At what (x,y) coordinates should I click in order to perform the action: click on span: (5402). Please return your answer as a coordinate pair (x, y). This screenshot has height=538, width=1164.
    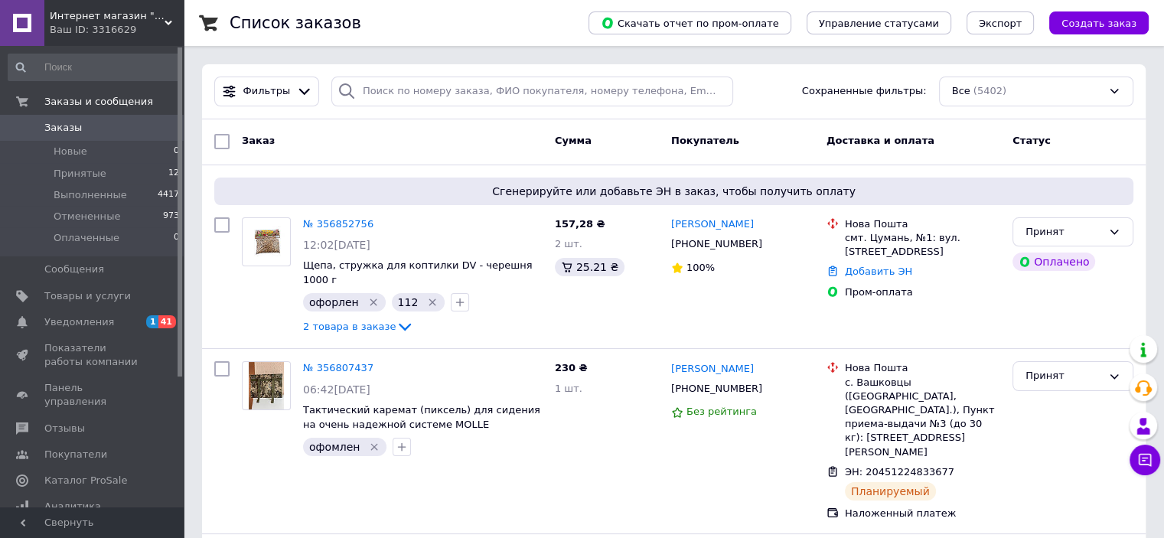
    Looking at the image, I should click on (989, 90).